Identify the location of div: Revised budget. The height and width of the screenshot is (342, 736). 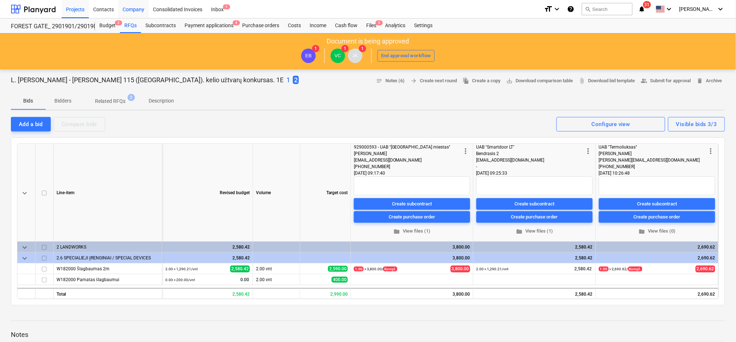
(208, 193).